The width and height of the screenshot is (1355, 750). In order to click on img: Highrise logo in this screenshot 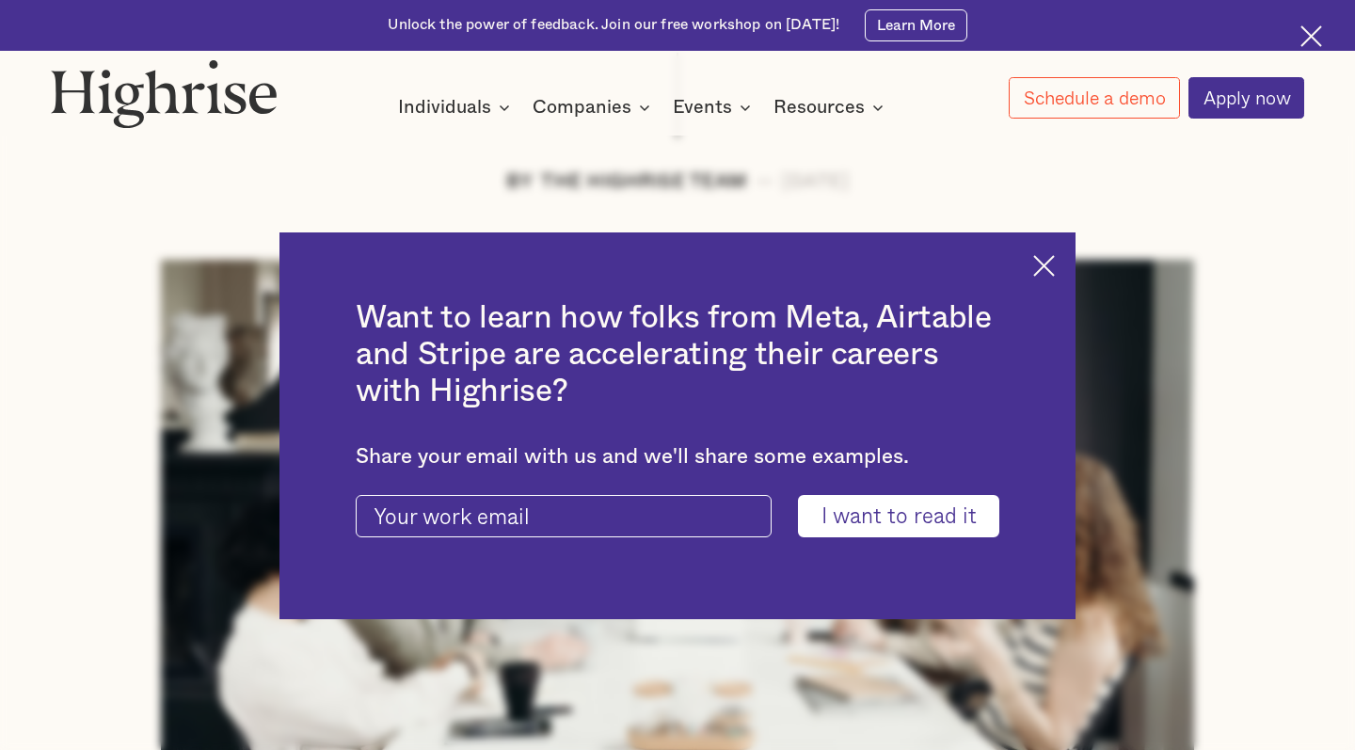, I will do `click(164, 93)`.